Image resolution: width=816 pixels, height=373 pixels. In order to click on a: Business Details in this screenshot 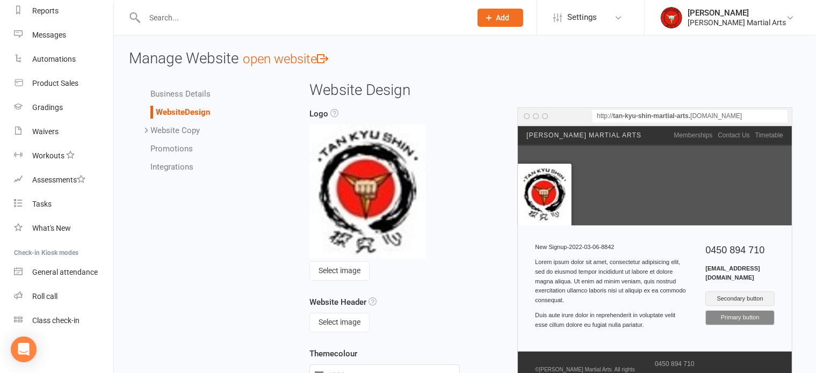, I will do `click(181, 94)`.